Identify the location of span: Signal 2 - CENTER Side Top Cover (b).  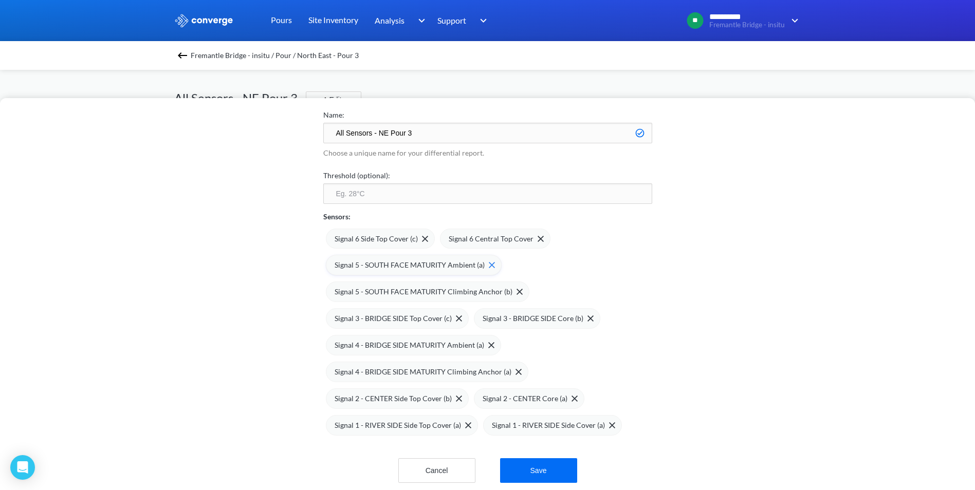
(393, 399).